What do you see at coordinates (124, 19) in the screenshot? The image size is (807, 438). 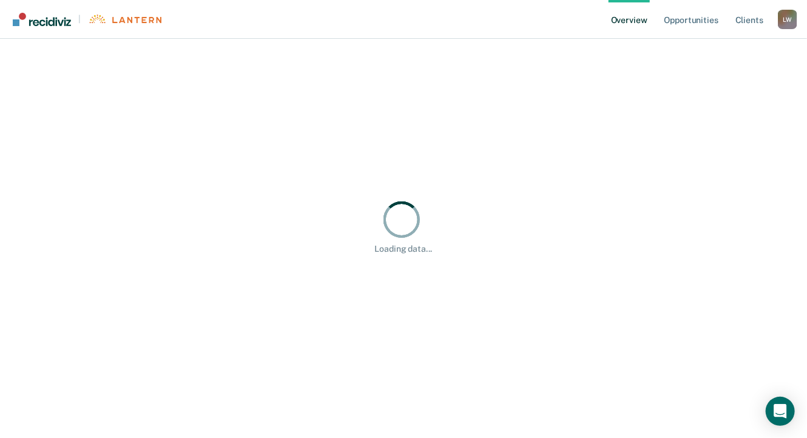 I see `img: Lantern` at bounding box center [124, 19].